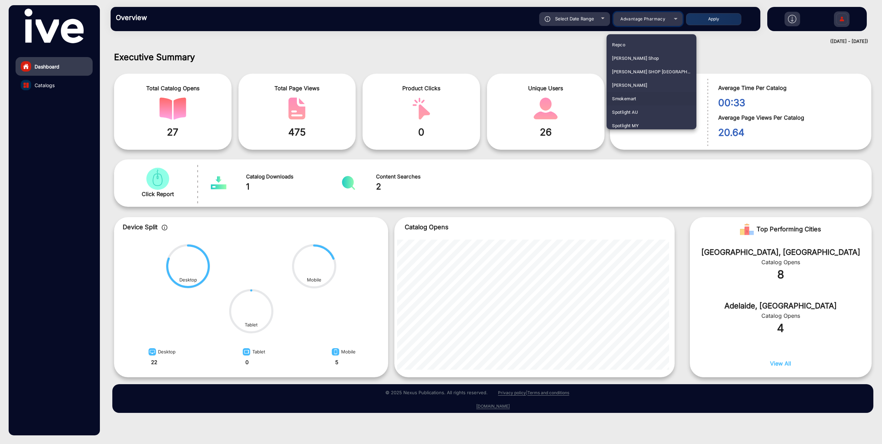  I want to click on span: Spotlight AU, so click(625, 112).